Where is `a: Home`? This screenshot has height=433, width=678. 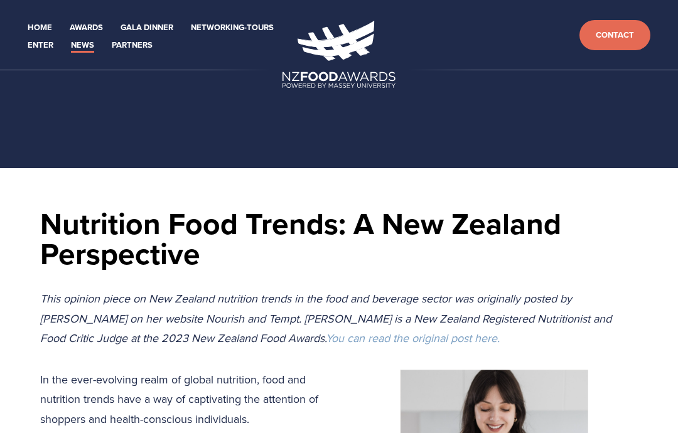 a: Home is located at coordinates (40, 28).